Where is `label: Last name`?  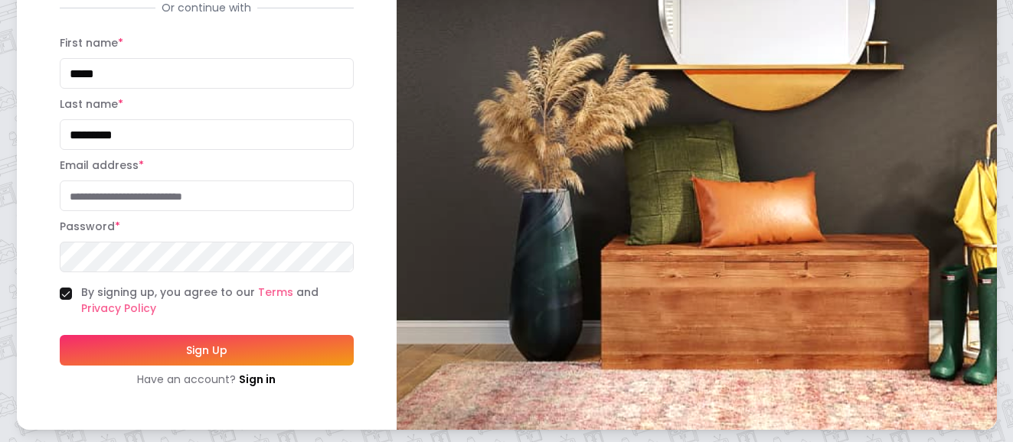 label: Last name is located at coordinates (91, 104).